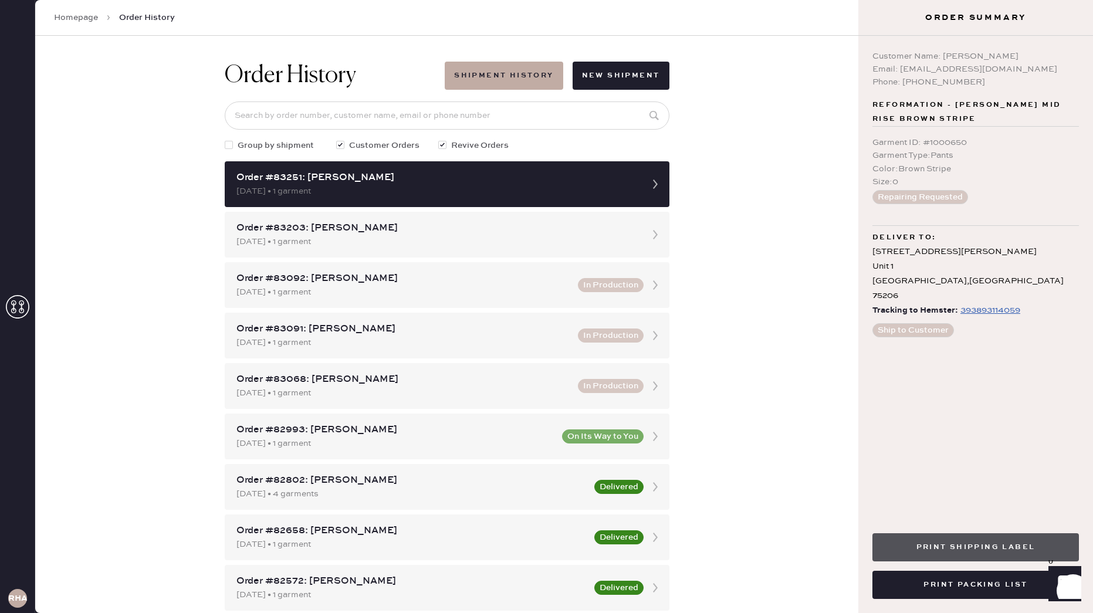 This screenshot has height=613, width=1093. What do you see at coordinates (76, 18) in the screenshot?
I see `a: Homepage` at bounding box center [76, 18].